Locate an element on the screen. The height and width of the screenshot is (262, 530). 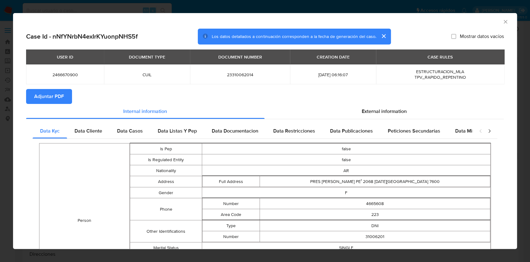
span: Internal information is located at coordinates (145, 111).